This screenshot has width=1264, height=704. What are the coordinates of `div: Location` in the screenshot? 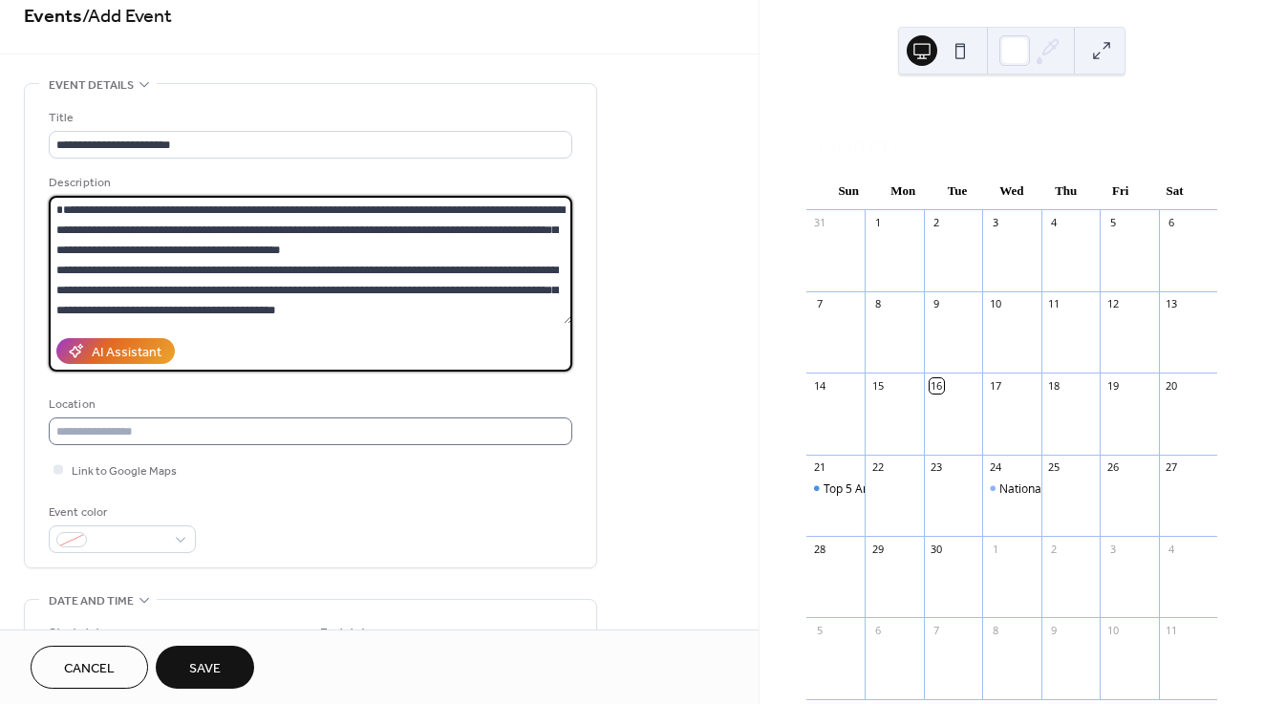 It's located at (309, 404).